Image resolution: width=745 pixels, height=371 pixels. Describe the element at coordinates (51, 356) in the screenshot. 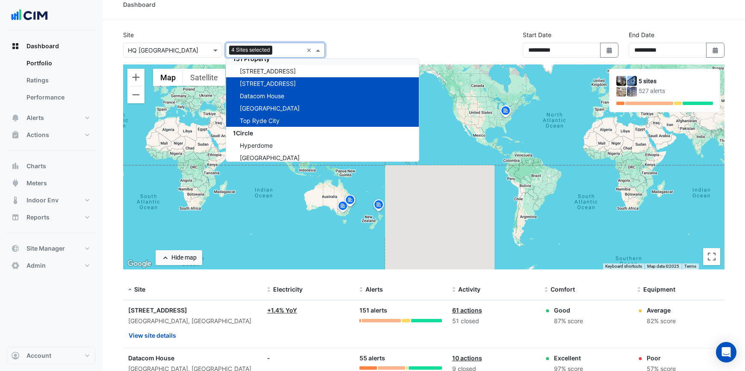

I see `button: Account` at that location.